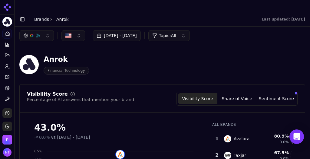 The height and width of the screenshot is (159, 310). Describe the element at coordinates (276, 99) in the screenshot. I see `button: Sentiment Score` at that location.